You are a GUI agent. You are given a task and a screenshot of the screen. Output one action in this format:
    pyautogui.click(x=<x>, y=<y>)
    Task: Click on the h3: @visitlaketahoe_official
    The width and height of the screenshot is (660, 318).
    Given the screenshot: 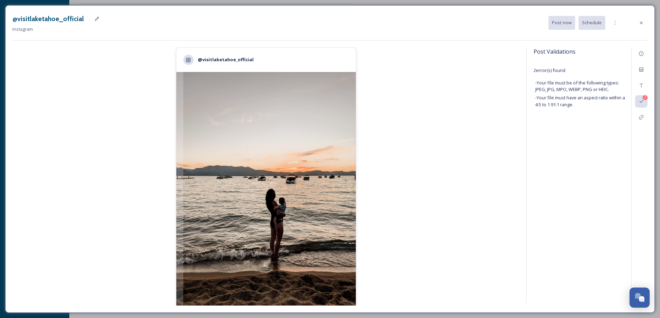 What is the action you would take?
    pyautogui.click(x=48, y=19)
    